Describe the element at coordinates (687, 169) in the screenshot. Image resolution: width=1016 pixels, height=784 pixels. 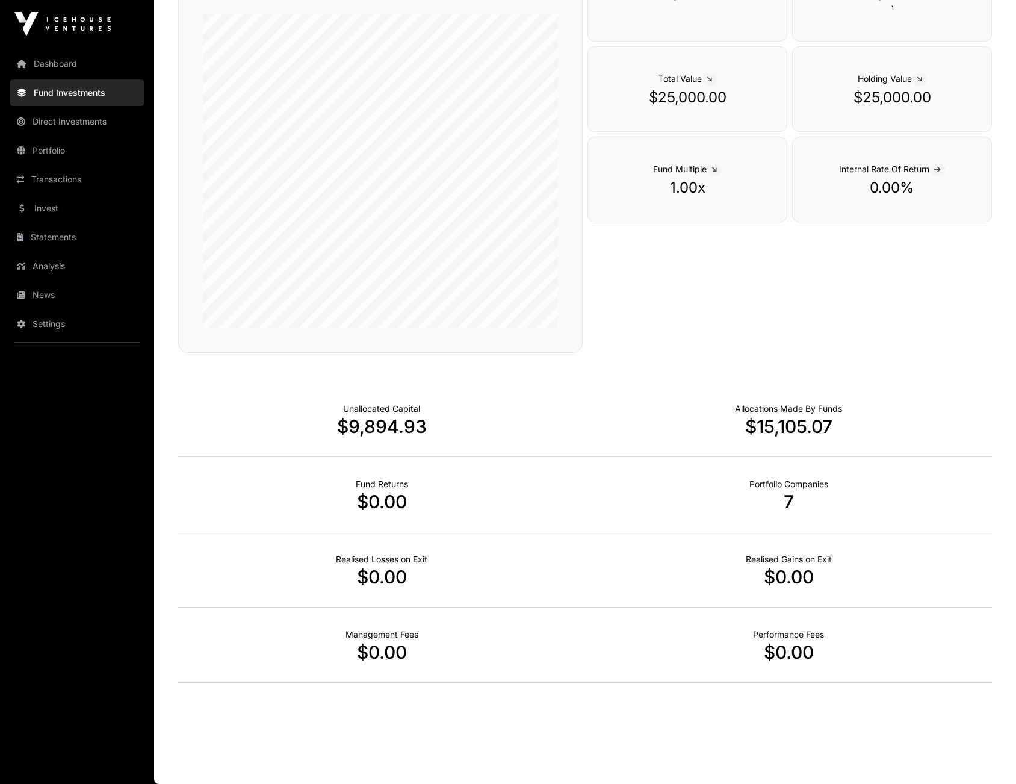
I see `span: Fund Multiple` at that location.